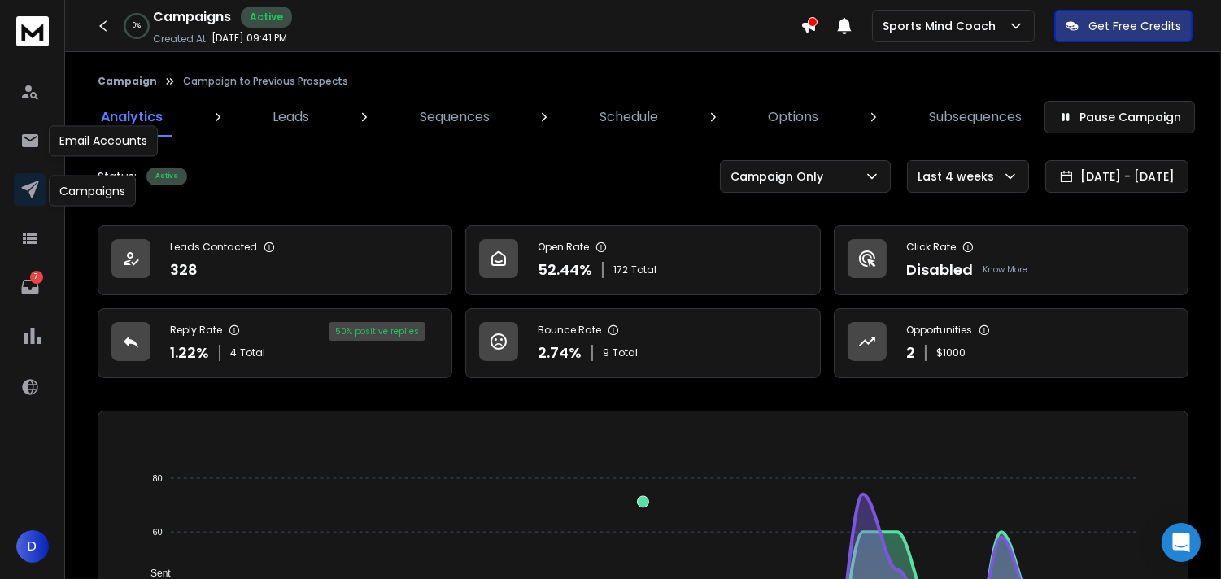  What do you see at coordinates (33, 547) in the screenshot?
I see `button: D` at bounding box center [33, 547].